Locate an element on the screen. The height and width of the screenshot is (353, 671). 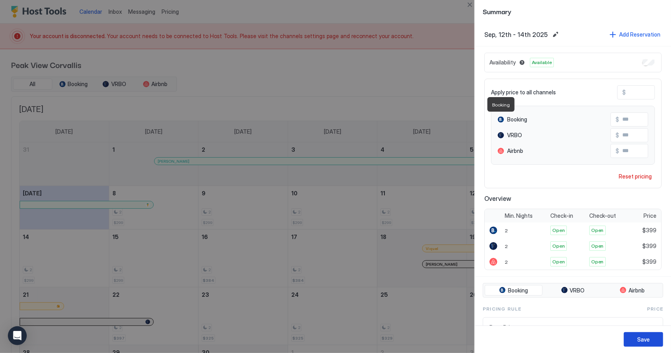
button: Airbnb is located at coordinates (632, 290).